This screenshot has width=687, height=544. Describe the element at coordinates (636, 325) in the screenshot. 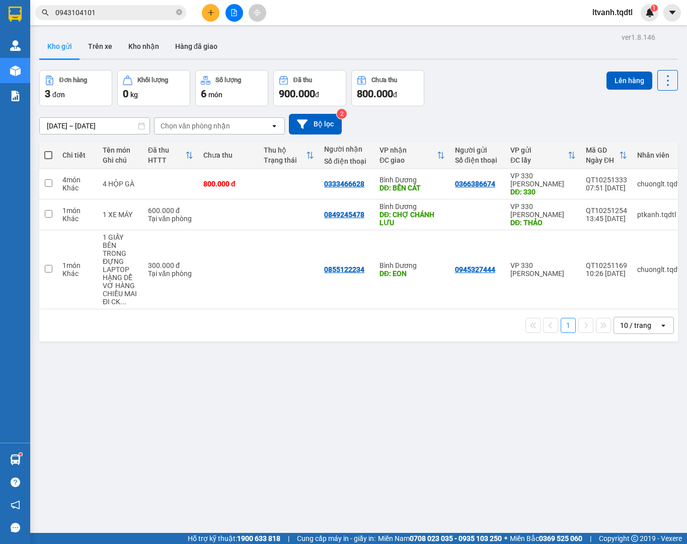

I see `div: 10 / trang` at that location.